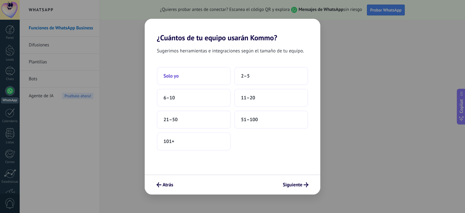  I want to click on button: 51–100, so click(272, 120).